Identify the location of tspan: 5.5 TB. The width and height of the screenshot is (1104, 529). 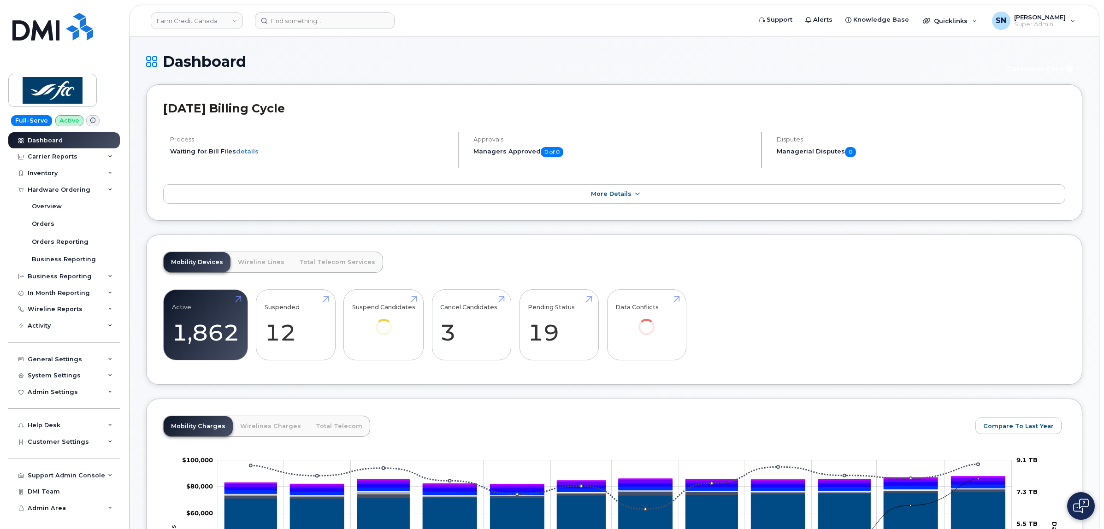
(1027, 524).